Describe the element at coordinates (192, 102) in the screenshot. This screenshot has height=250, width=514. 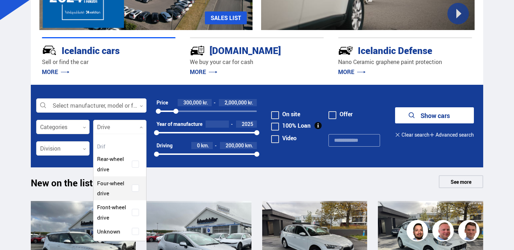
I see `font: 300,000` at that location.